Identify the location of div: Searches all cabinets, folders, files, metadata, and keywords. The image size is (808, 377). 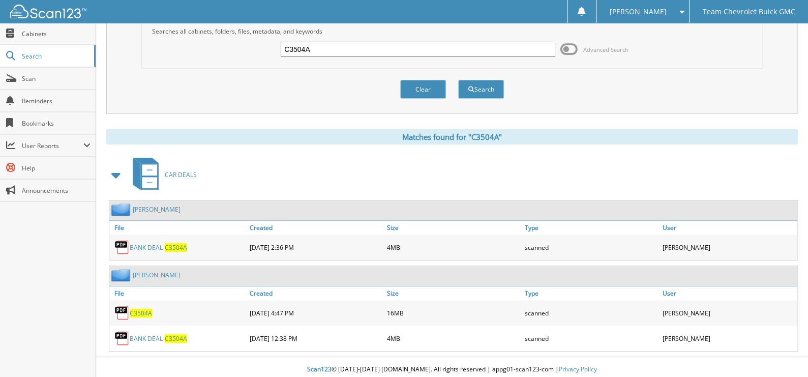
(452, 31).